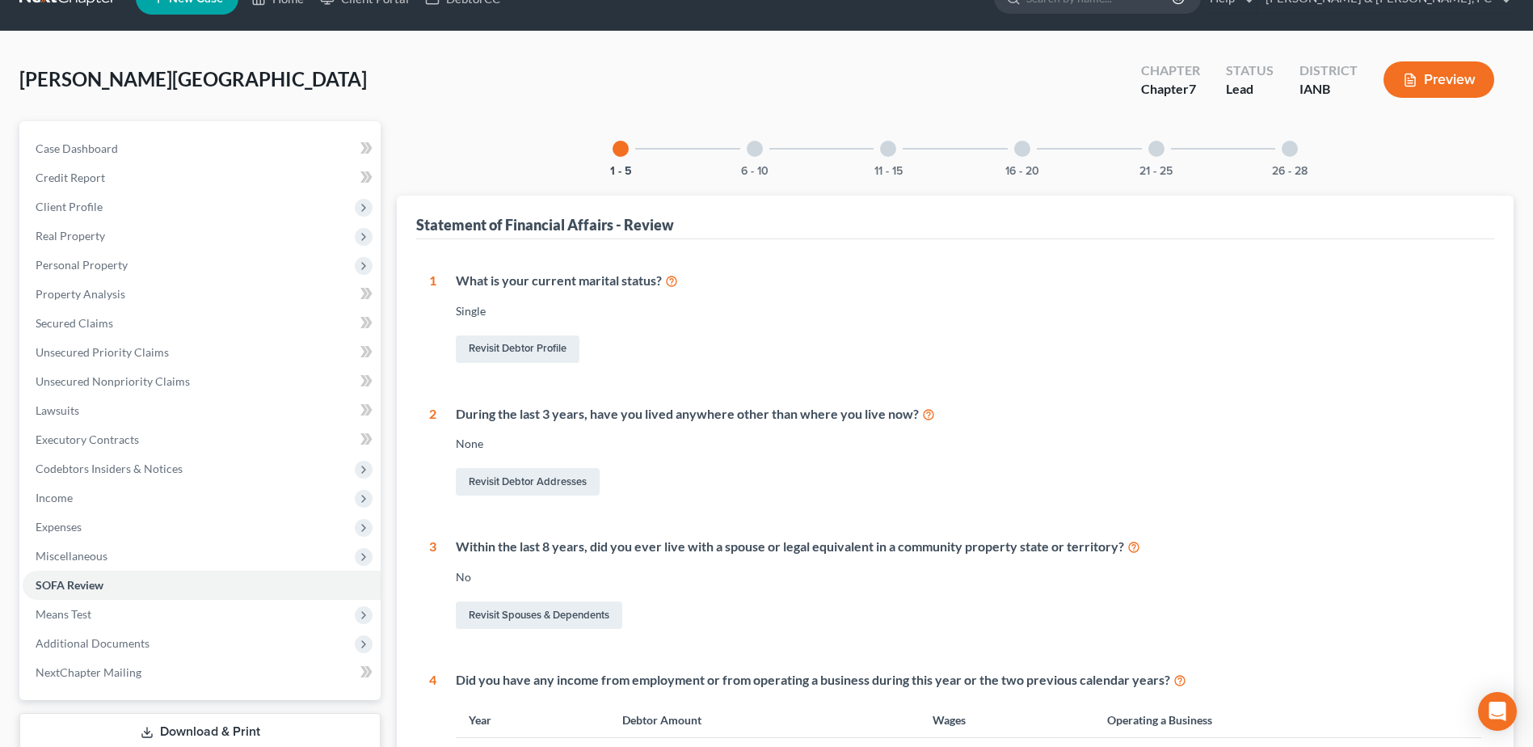 This screenshot has width=1533, height=747. What do you see at coordinates (1439, 79) in the screenshot?
I see `button: Preview` at bounding box center [1439, 79].